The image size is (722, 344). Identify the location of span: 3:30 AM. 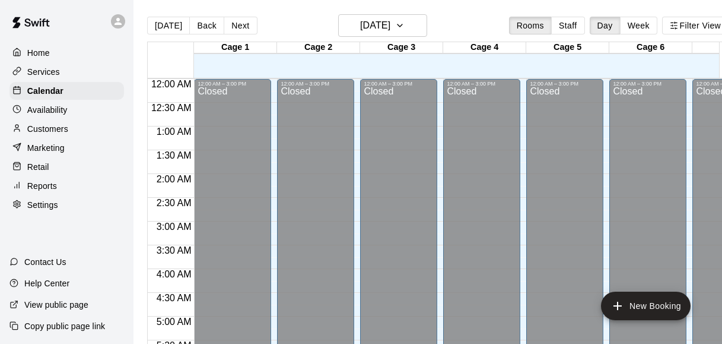
(174, 250).